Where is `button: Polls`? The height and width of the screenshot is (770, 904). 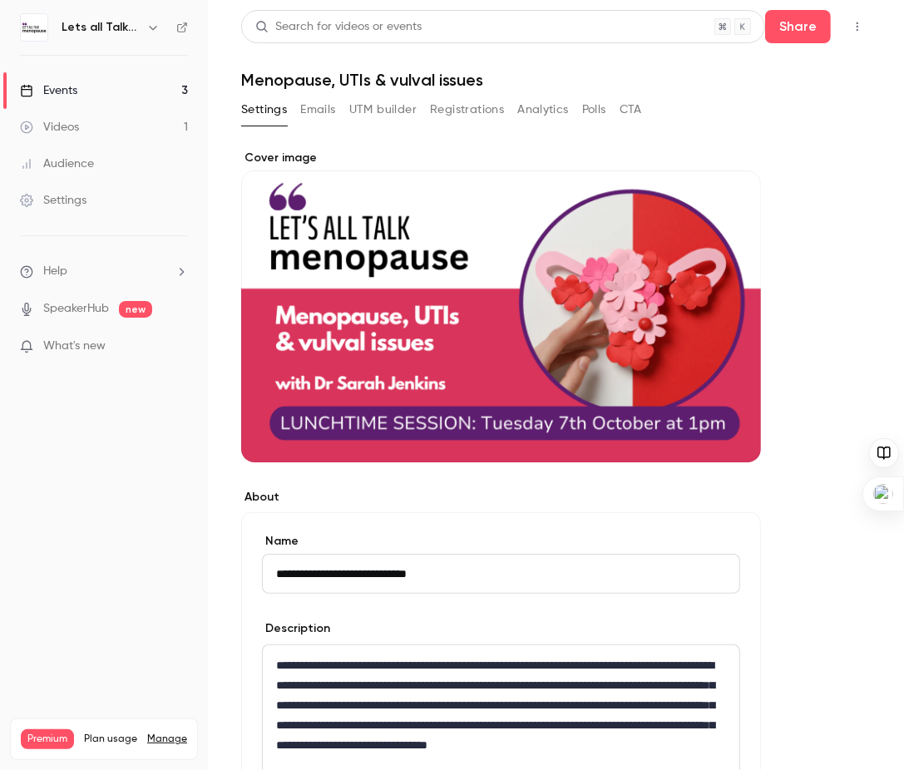 button: Polls is located at coordinates (594, 110).